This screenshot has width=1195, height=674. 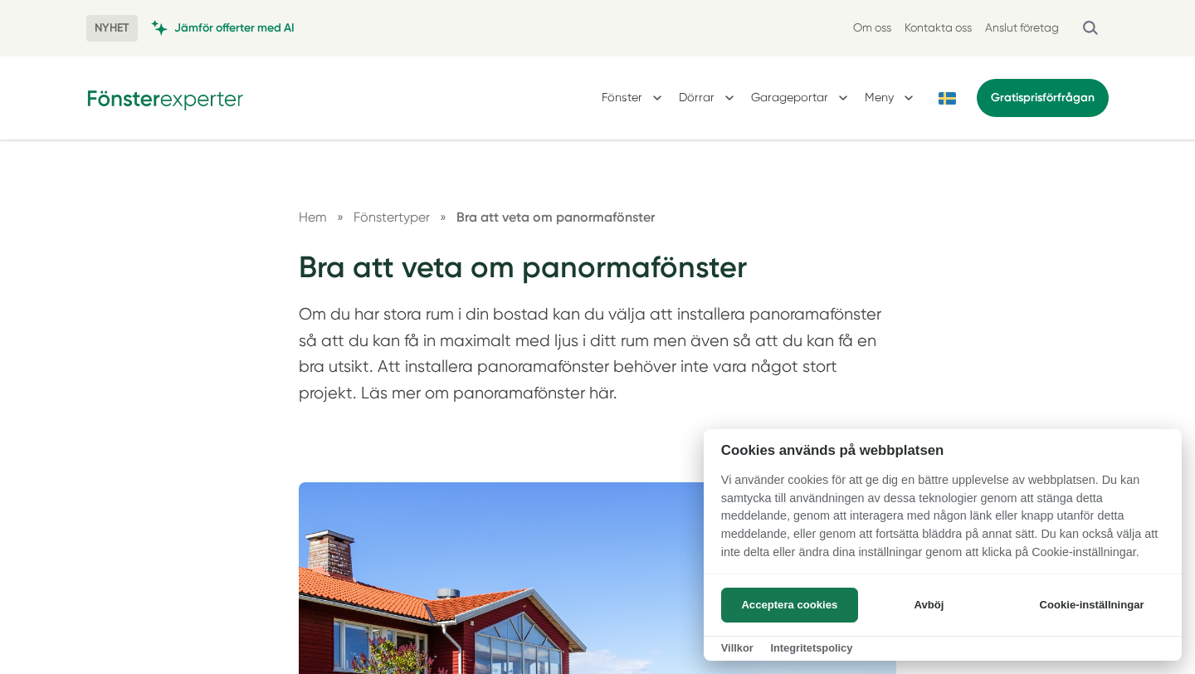 I want to click on button: Avböj, so click(x=929, y=605).